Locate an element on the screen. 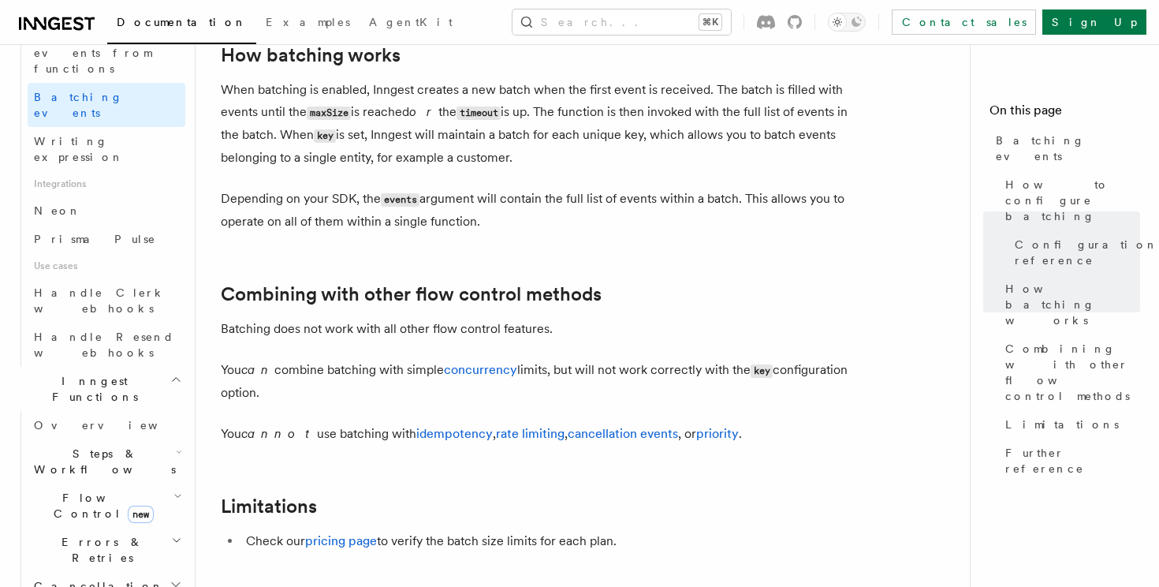  p: When batching is enabled, Inngest creates a new batch when the first event is received. The batch... is located at coordinates (536, 124).